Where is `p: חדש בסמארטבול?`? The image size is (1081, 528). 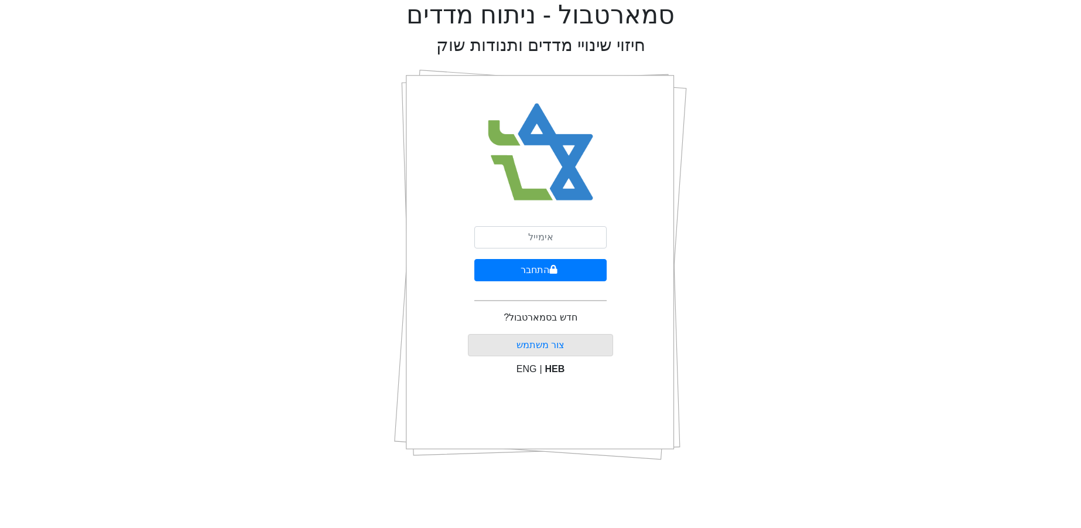 p: חדש בסמארטבול? is located at coordinates (540, 317).